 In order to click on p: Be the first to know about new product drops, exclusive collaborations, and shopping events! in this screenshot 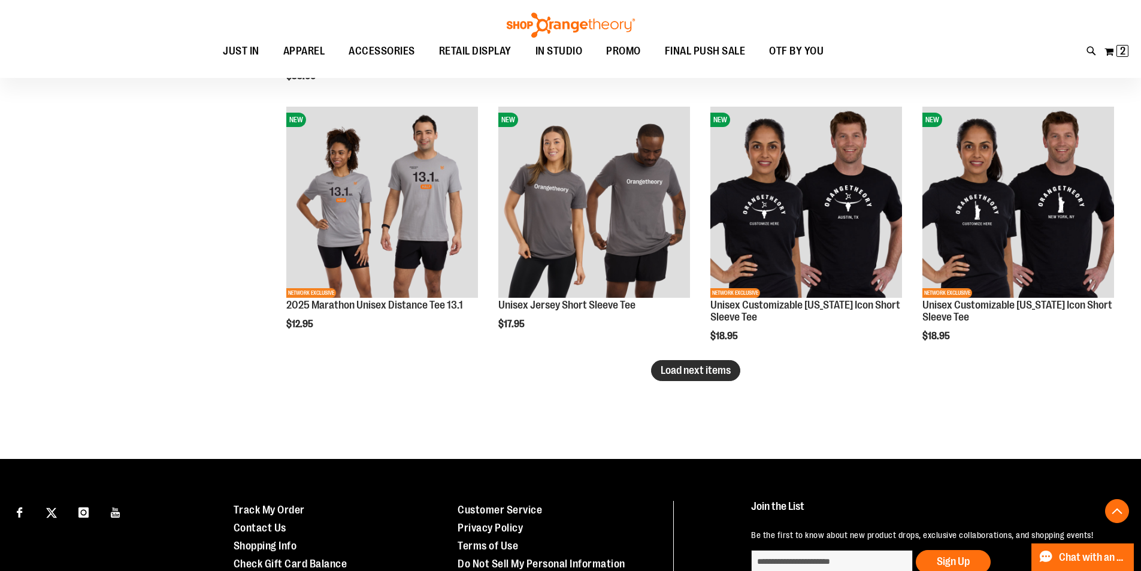, I will do `click(932, 535)`.